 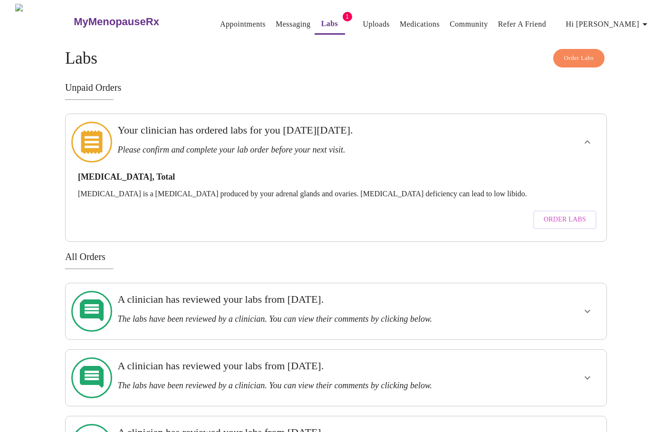 I want to click on a: Community, so click(x=468, y=24).